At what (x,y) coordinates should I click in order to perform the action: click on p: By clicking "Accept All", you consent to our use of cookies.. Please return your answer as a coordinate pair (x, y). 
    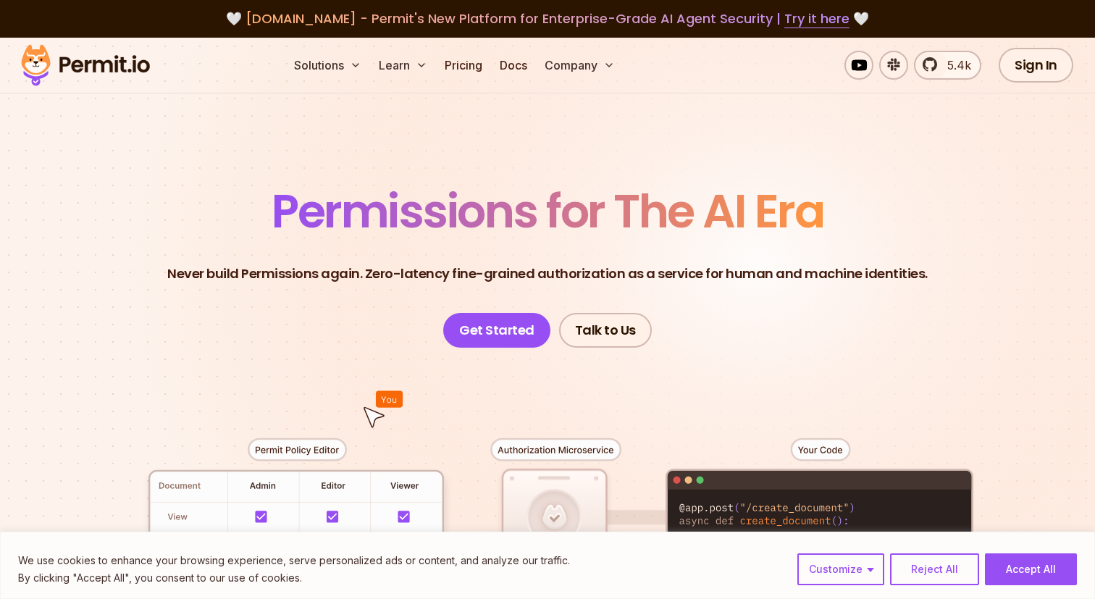
    Looking at the image, I should click on (294, 578).